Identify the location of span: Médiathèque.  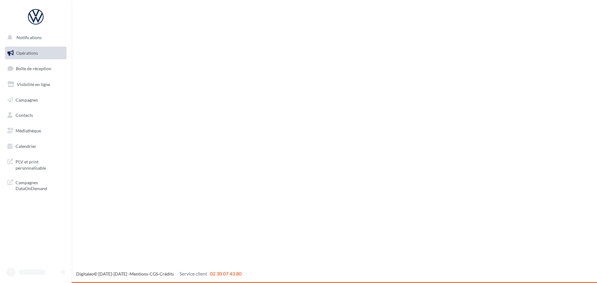
(28, 131).